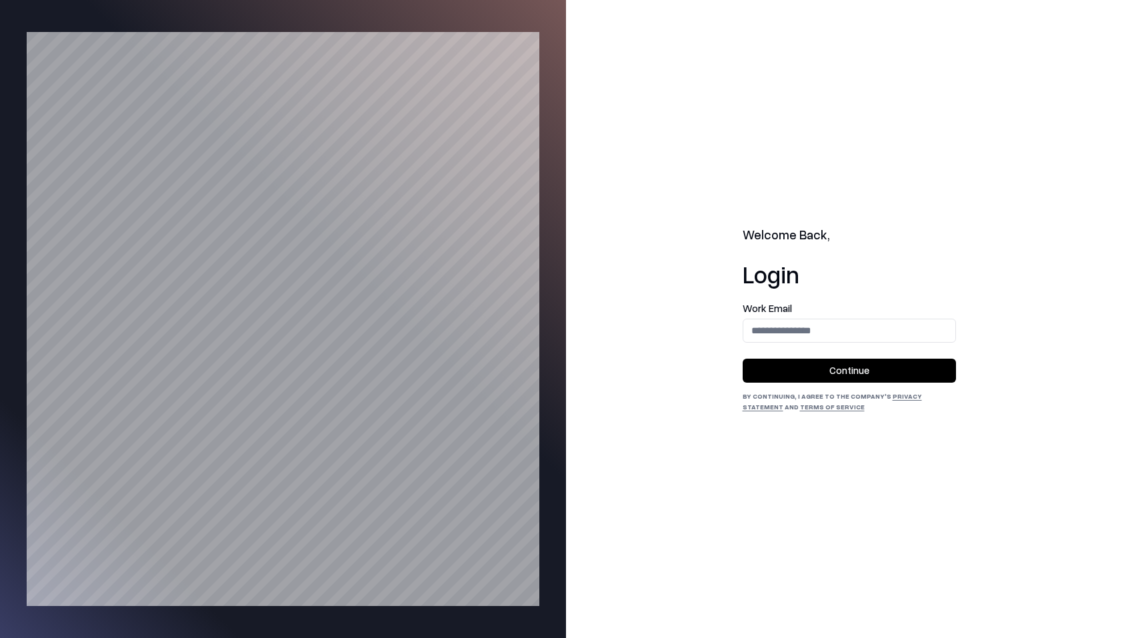 The height and width of the screenshot is (638, 1132). Describe the element at coordinates (832, 401) in the screenshot. I see `a: Privacy Statement` at that location.